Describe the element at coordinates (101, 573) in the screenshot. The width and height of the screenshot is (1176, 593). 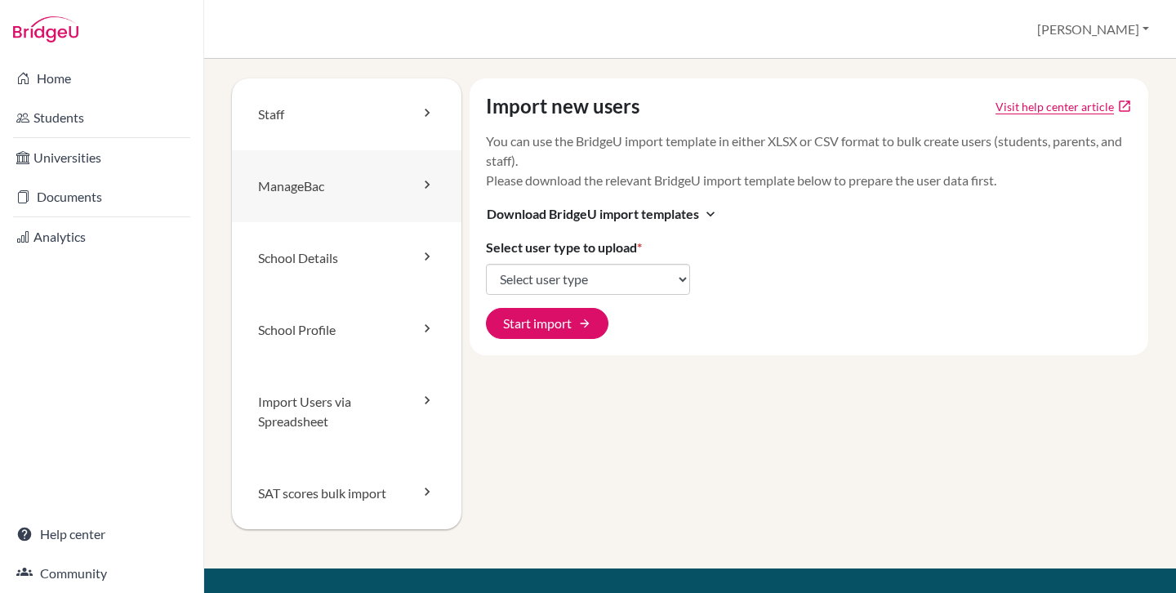
I see `a: Community` at that location.